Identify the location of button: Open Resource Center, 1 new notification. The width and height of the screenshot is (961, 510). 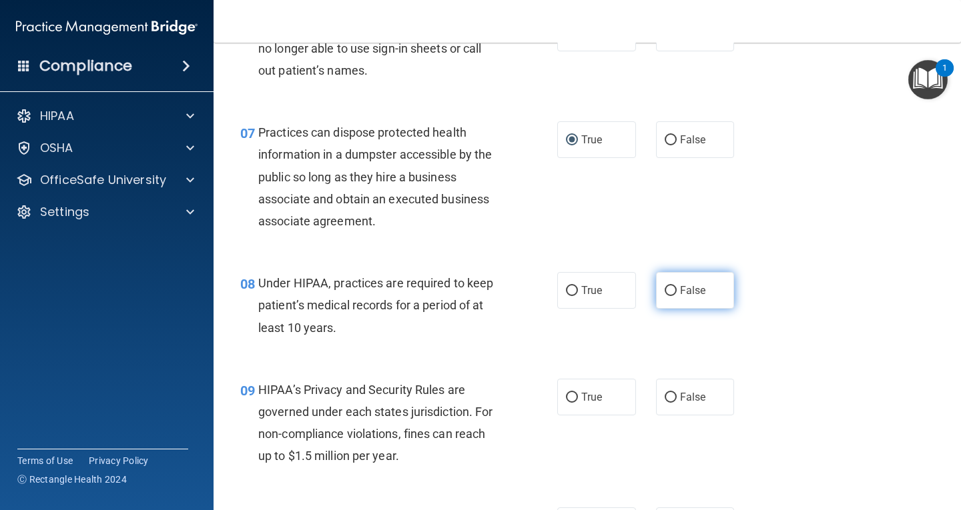
(927, 79).